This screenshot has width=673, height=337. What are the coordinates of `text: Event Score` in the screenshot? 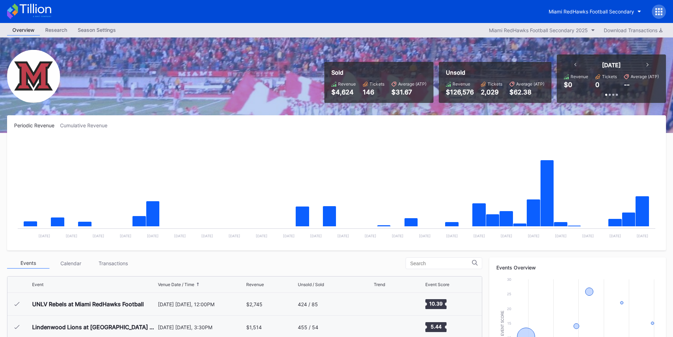 It's located at (503, 323).